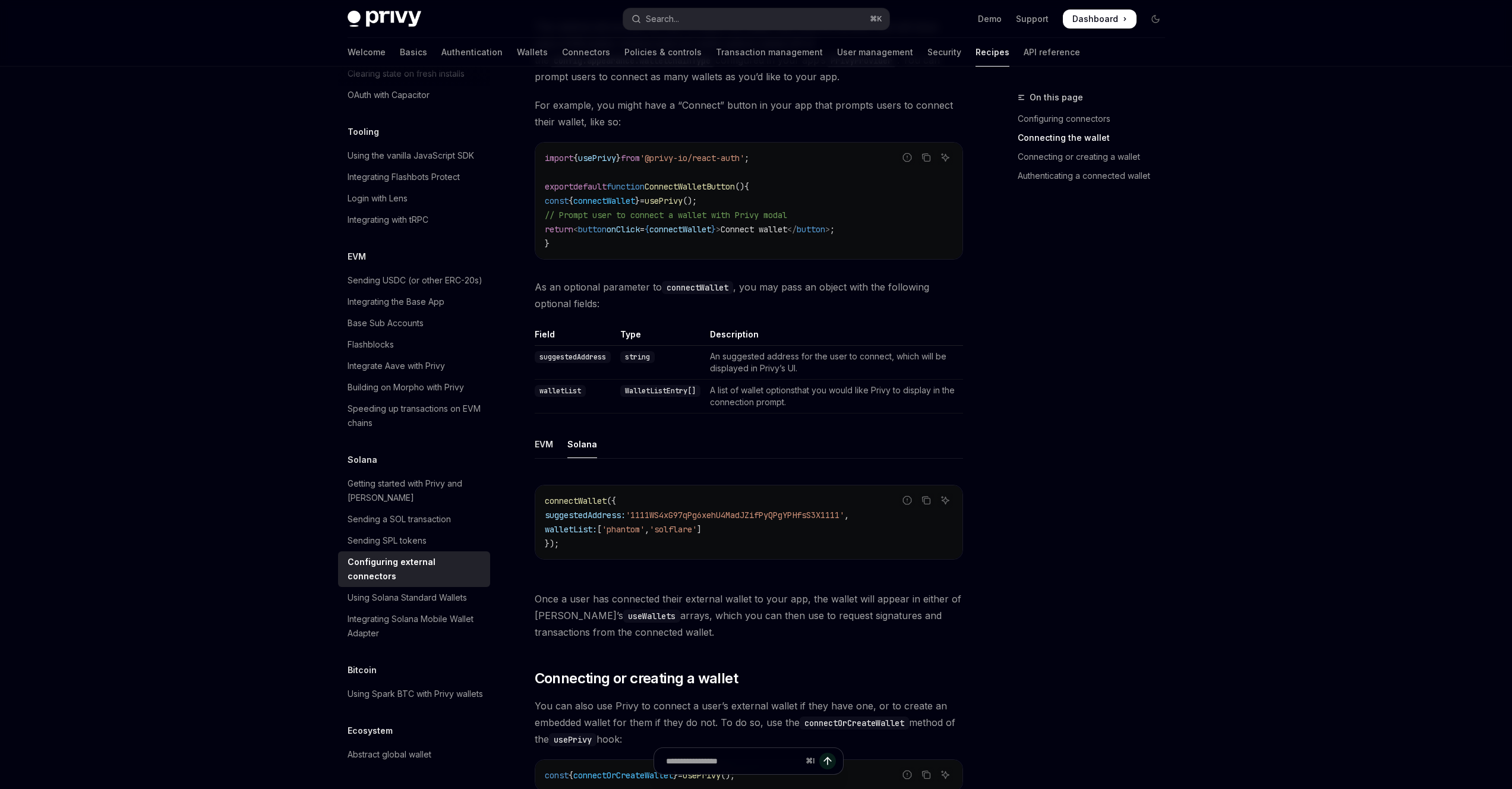 The width and height of the screenshot is (1512, 789). I want to click on a: Sending SPL tokens, so click(414, 541).